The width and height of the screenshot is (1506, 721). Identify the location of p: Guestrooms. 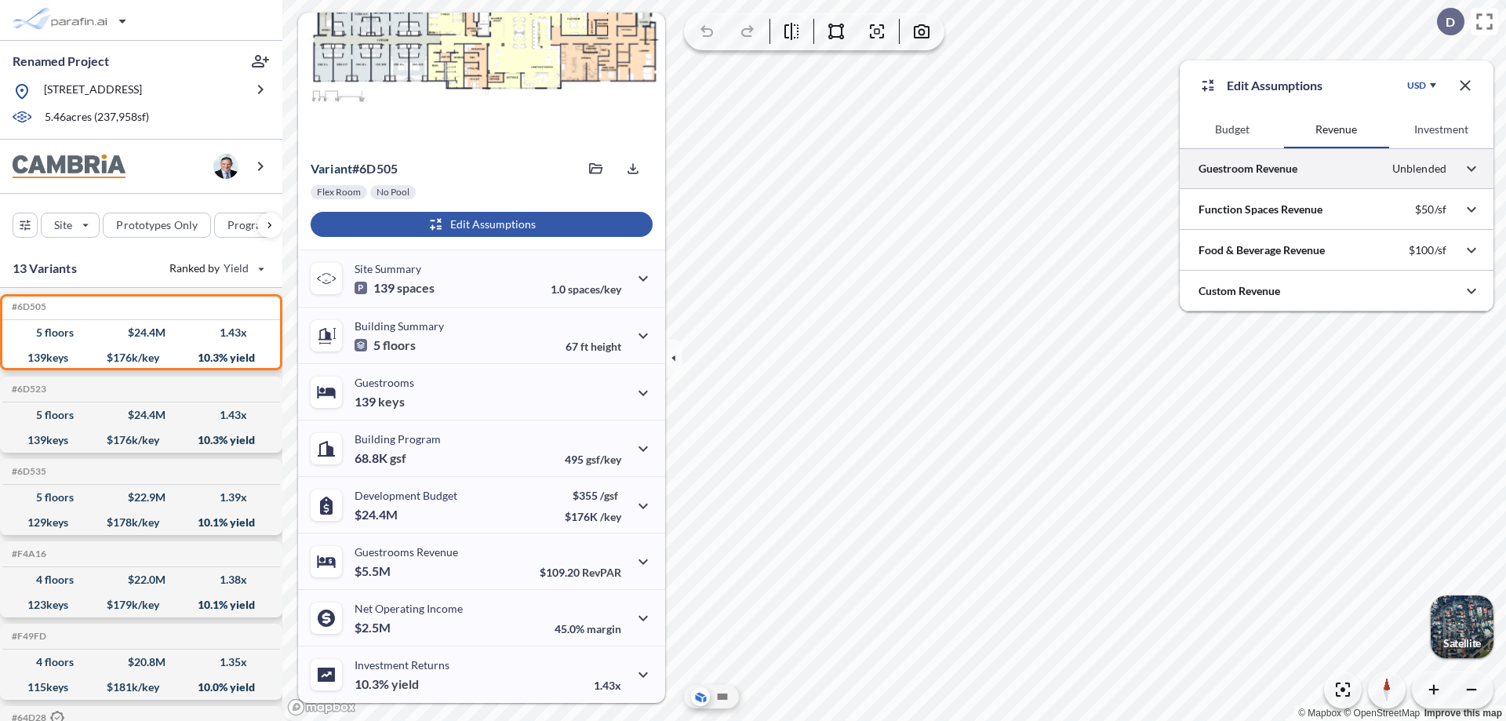
(384, 382).